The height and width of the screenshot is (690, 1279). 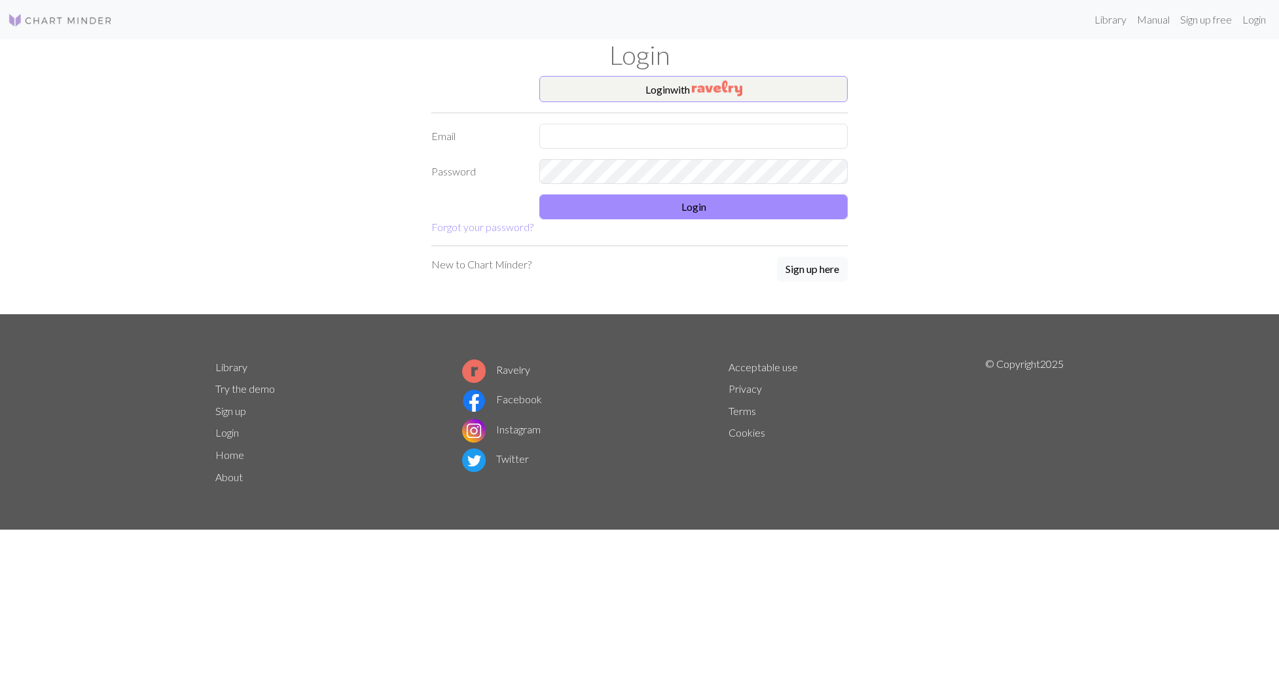 What do you see at coordinates (501, 429) in the screenshot?
I see `a: Instagram` at bounding box center [501, 429].